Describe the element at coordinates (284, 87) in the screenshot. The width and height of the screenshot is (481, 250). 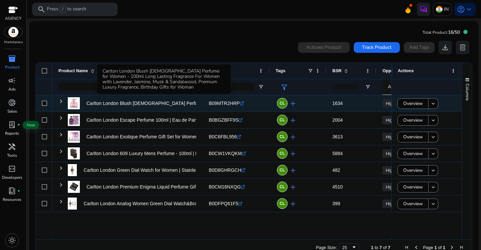
I see `span: filter_alt` at that location.